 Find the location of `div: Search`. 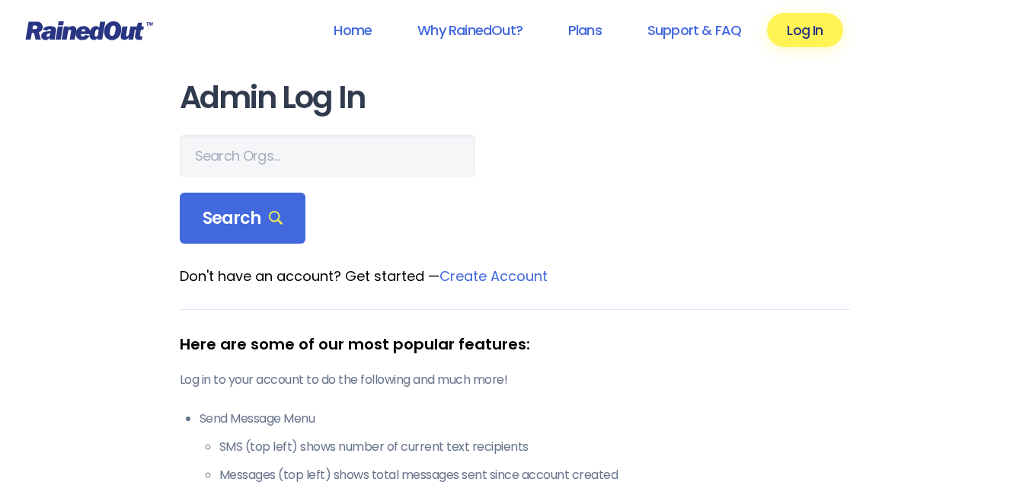

div: Search is located at coordinates (243, 219).